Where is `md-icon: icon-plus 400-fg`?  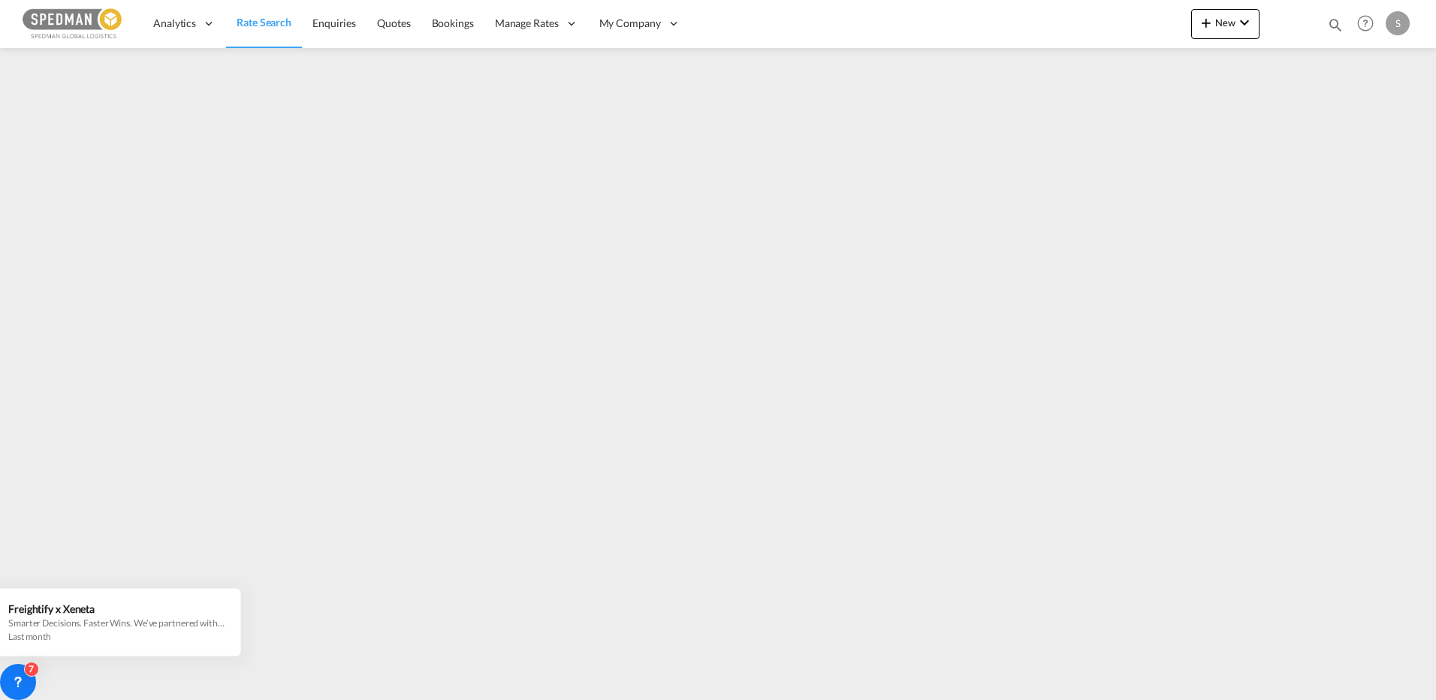
md-icon: icon-plus 400-fg is located at coordinates (1206, 23).